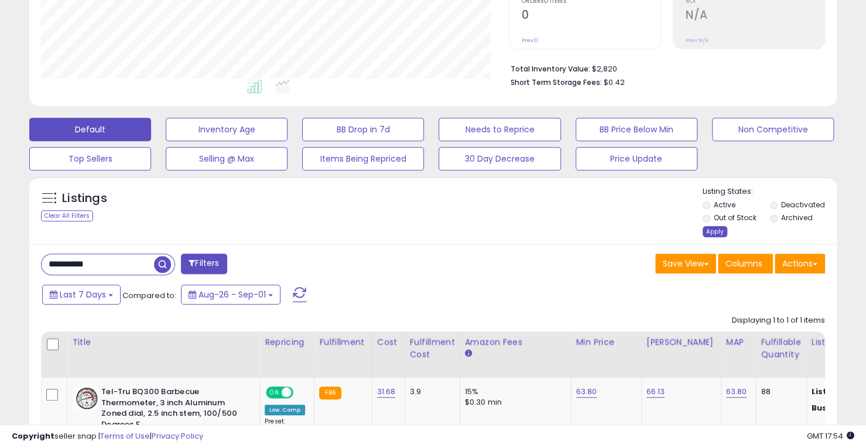 This screenshot has width=866, height=448. Describe the element at coordinates (81, 294) in the screenshot. I see `button: Last 7 Days` at that location.